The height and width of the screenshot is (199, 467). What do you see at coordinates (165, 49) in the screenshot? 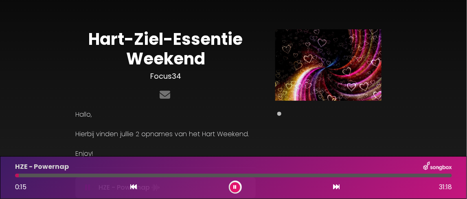
I see `h1: Hart-Ziel-Essentie Weekend` at bounding box center [165, 49].